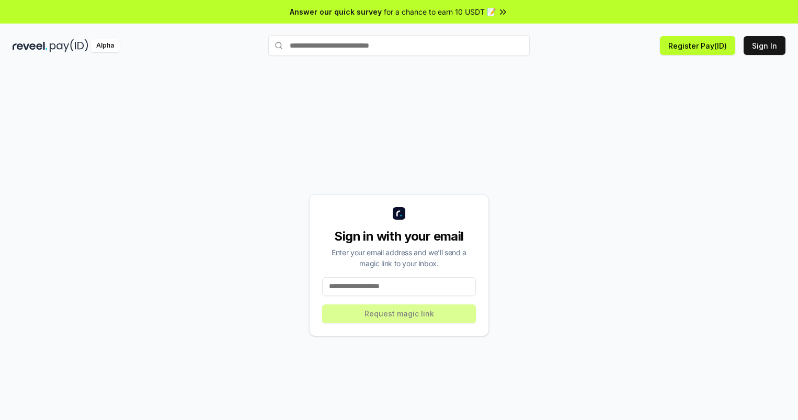 This screenshot has height=420, width=798. What do you see at coordinates (764, 45) in the screenshot?
I see `button: Sign In` at bounding box center [764, 45].